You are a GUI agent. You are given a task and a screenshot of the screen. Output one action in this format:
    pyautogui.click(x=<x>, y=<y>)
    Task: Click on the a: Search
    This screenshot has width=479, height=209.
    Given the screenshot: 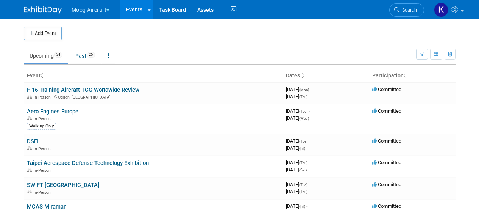 What is the action you would take?
    pyautogui.click(x=407, y=10)
    